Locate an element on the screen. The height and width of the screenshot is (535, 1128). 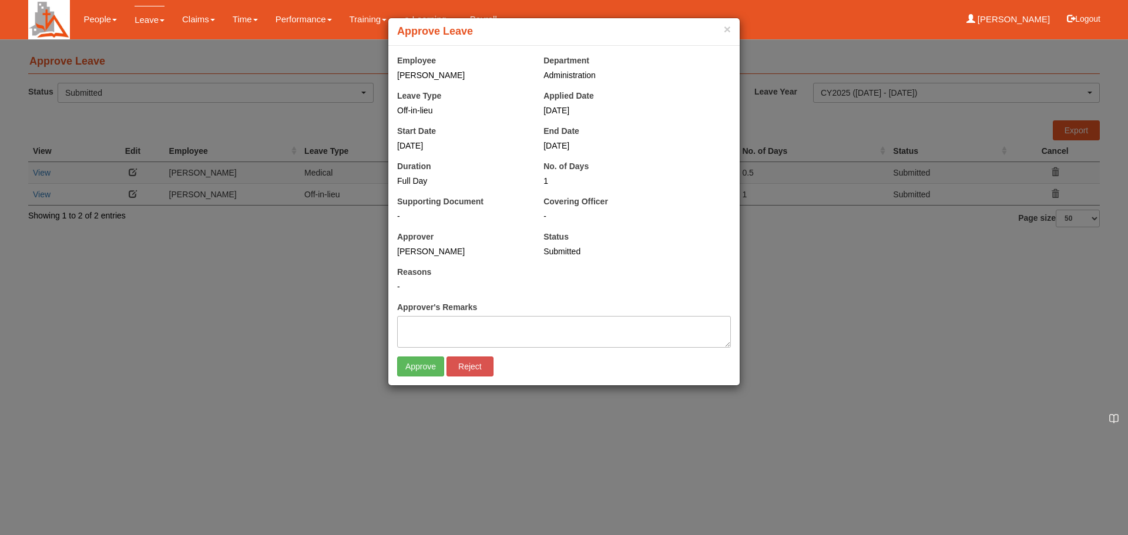
label: Reasons is located at coordinates (414, 272).